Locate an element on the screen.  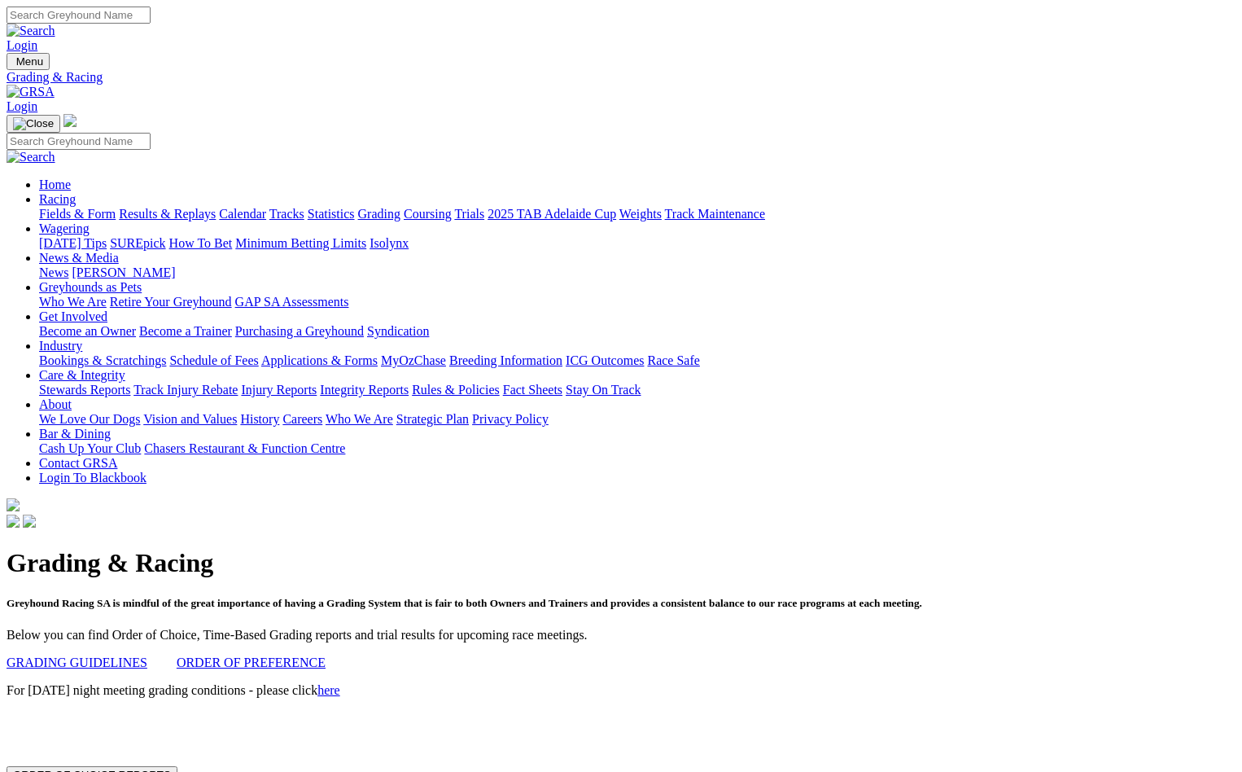
div: Bar & Dining is located at coordinates (638, 449).